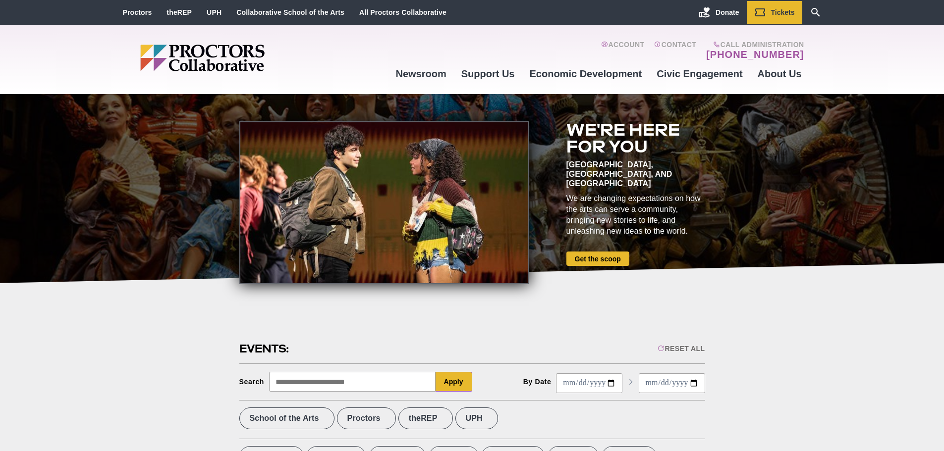 This screenshot has height=451, width=944. I want to click on label: School of the Arts, so click(287, 419).